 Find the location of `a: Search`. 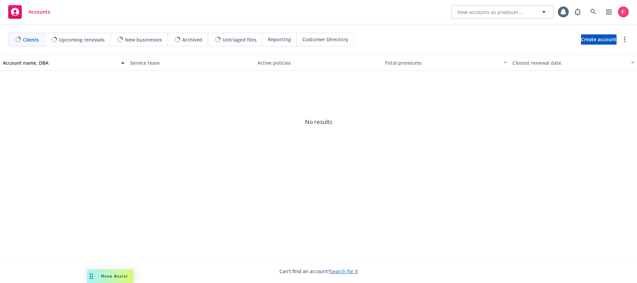

a: Search is located at coordinates (593, 12).